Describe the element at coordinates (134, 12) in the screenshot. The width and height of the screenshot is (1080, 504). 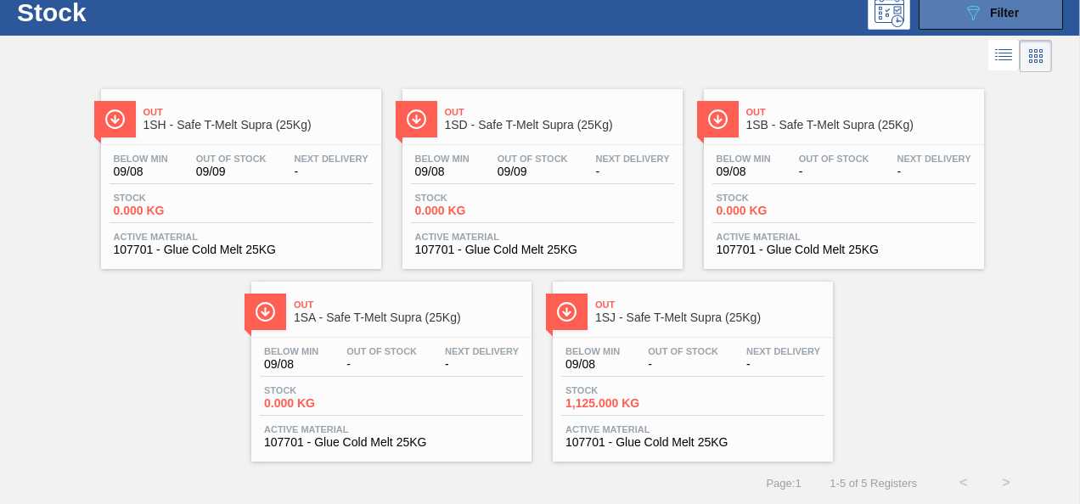
I see `h1: Stock` at that location.